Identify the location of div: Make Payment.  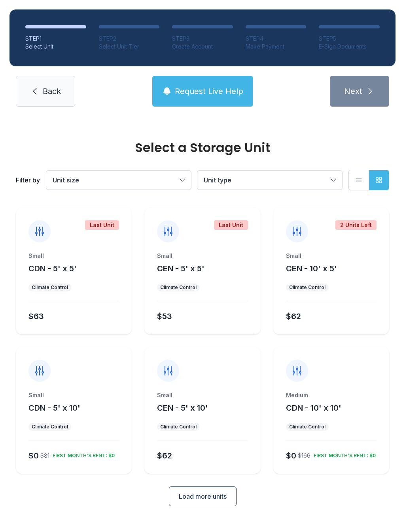
(276, 47).